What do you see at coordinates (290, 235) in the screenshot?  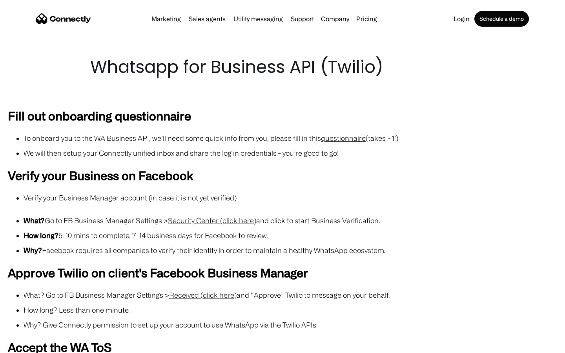 I see `li: 5-10 mins to complete, 7-14 business days for Facebook to review.` at bounding box center [290, 235].